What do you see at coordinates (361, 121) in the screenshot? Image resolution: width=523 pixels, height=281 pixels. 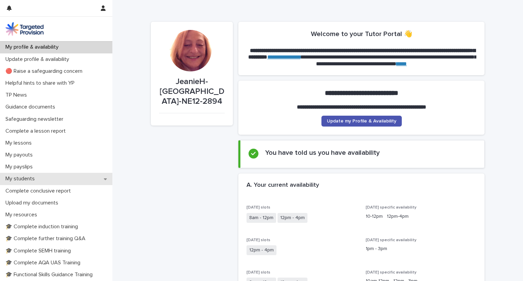 I see `a: Update my Profile & Availability` at bounding box center [361, 121].